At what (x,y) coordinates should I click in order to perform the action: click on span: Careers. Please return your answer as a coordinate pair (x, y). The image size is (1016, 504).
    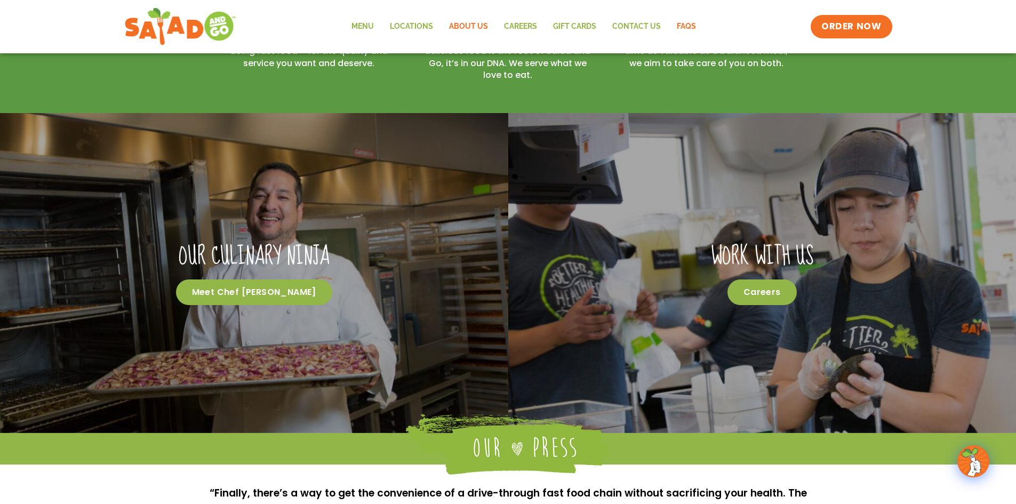
    Looking at the image, I should click on (762, 292).